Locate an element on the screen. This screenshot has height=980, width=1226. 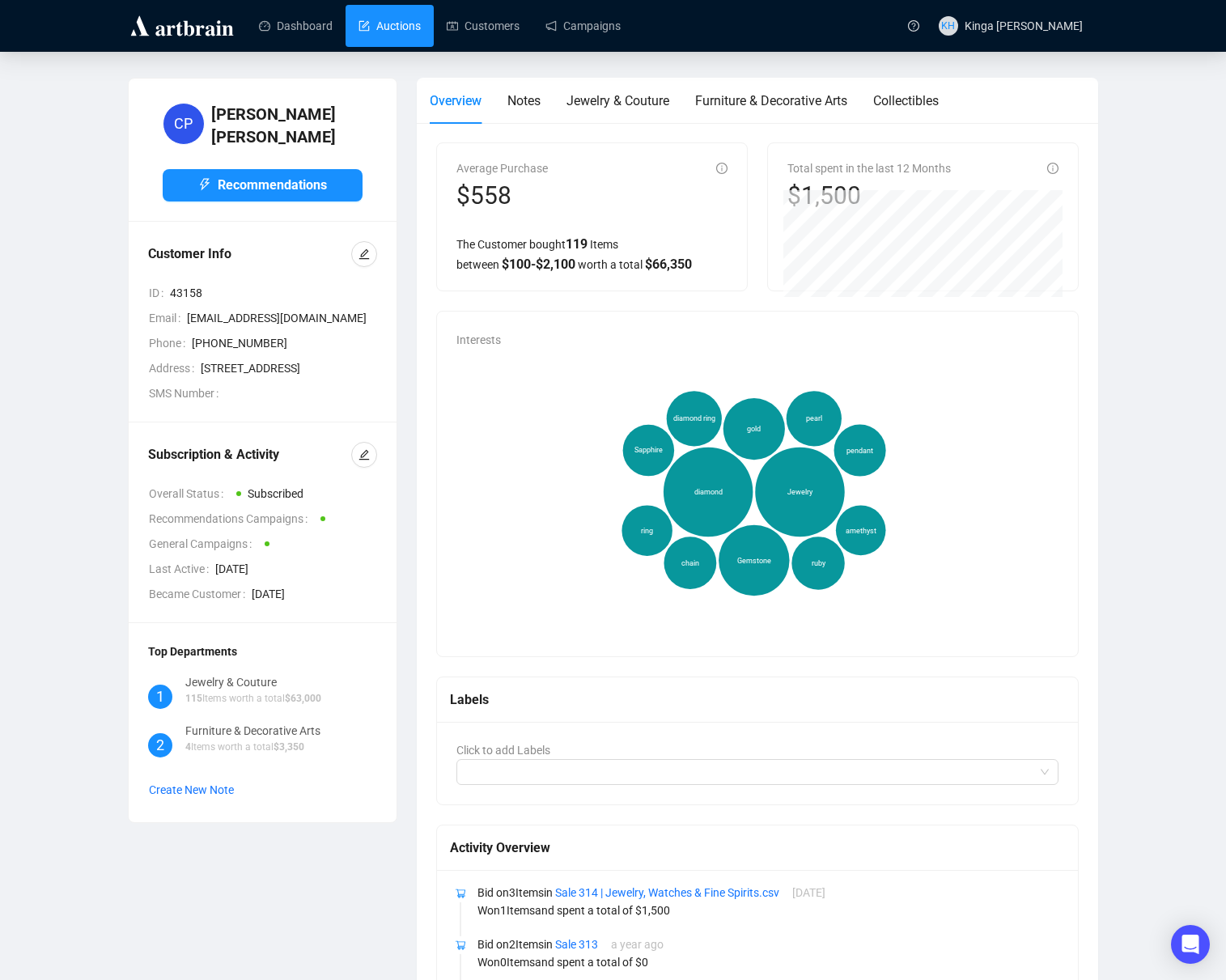
span: Sapphire is located at coordinates (648, 451).